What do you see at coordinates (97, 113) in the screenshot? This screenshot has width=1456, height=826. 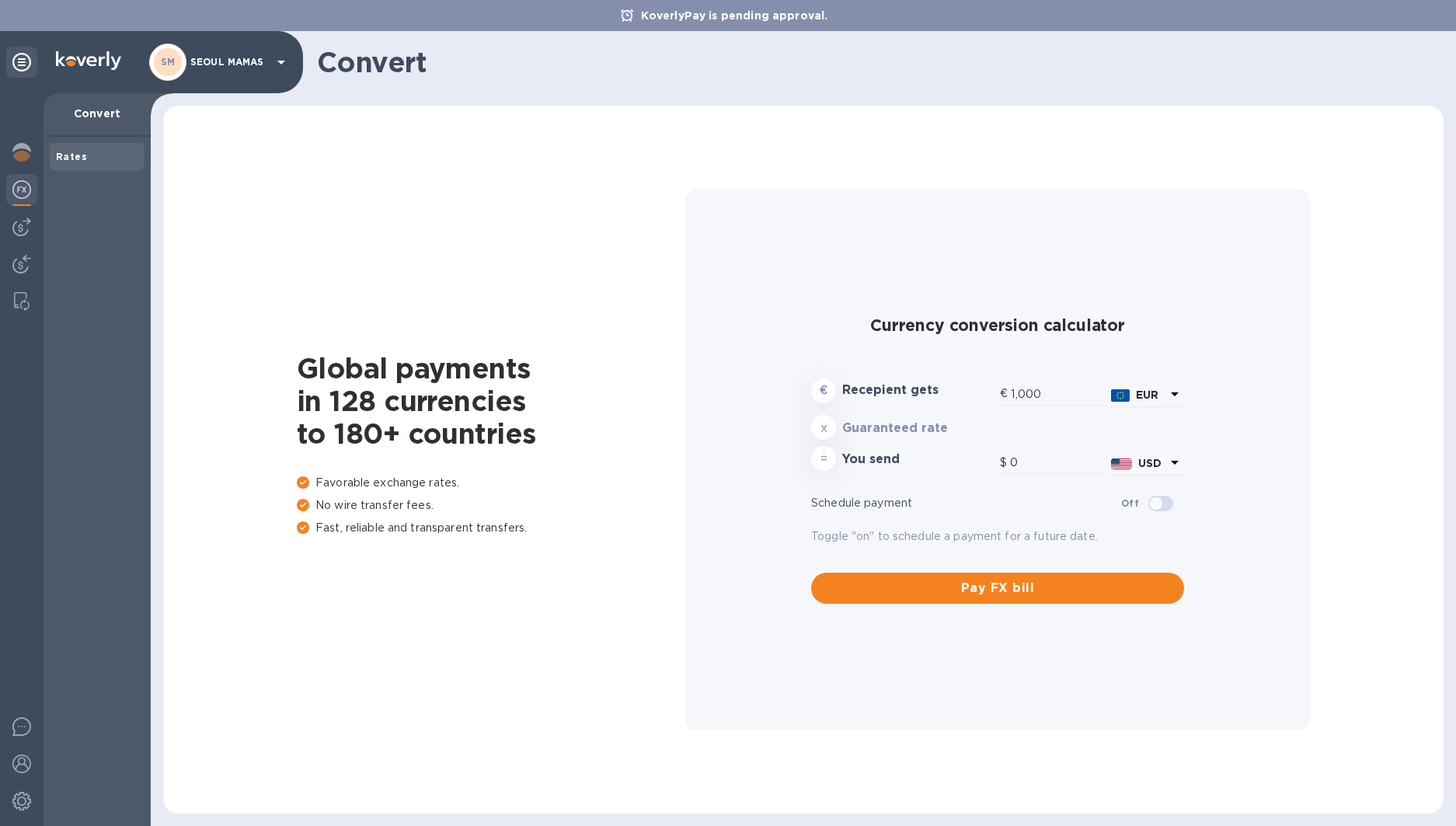 I see `p: Convert` at bounding box center [97, 113].